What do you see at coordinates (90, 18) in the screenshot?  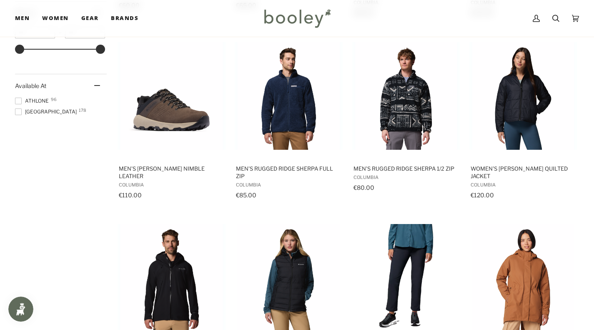 I see `span: Gear` at bounding box center [90, 18].